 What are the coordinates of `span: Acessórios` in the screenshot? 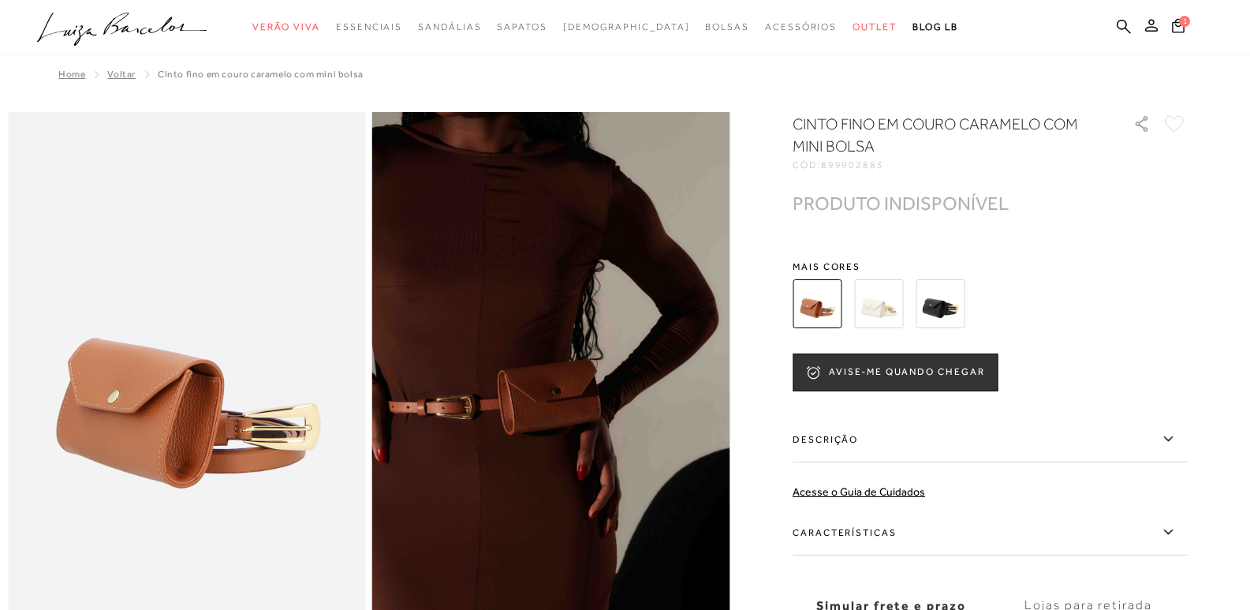 It's located at (800, 27).